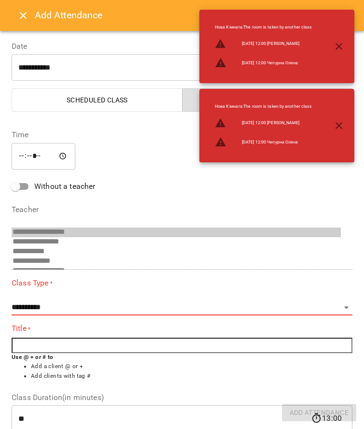 Image resolution: width=364 pixels, height=429 pixels. What do you see at coordinates (194, 15) in the screenshot?
I see `h6: Add Attendance` at bounding box center [194, 15].